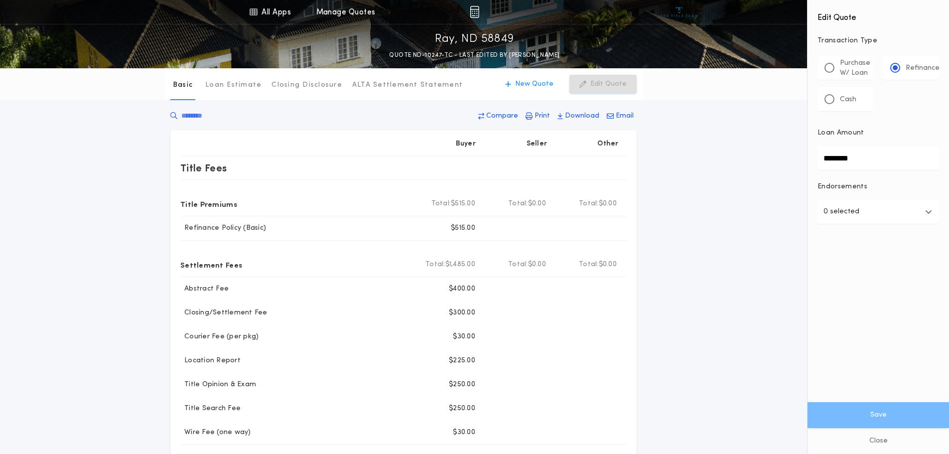  I want to click on p: Endorsements, so click(878, 187).